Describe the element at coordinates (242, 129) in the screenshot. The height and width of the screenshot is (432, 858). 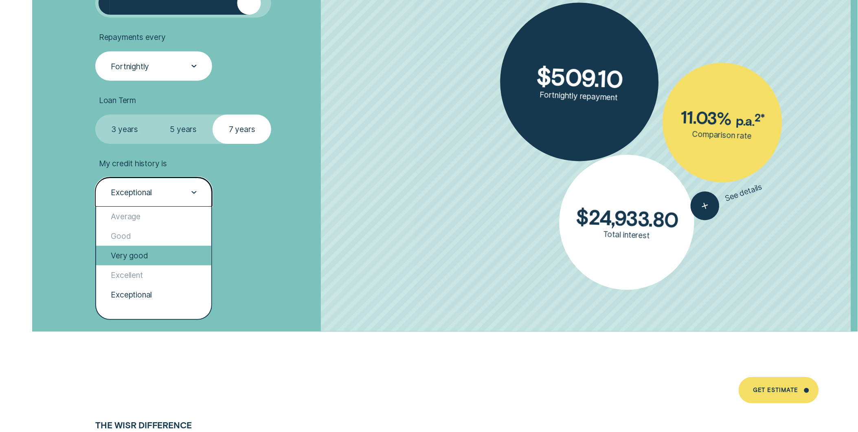
I see `label: 7 years` at that location.